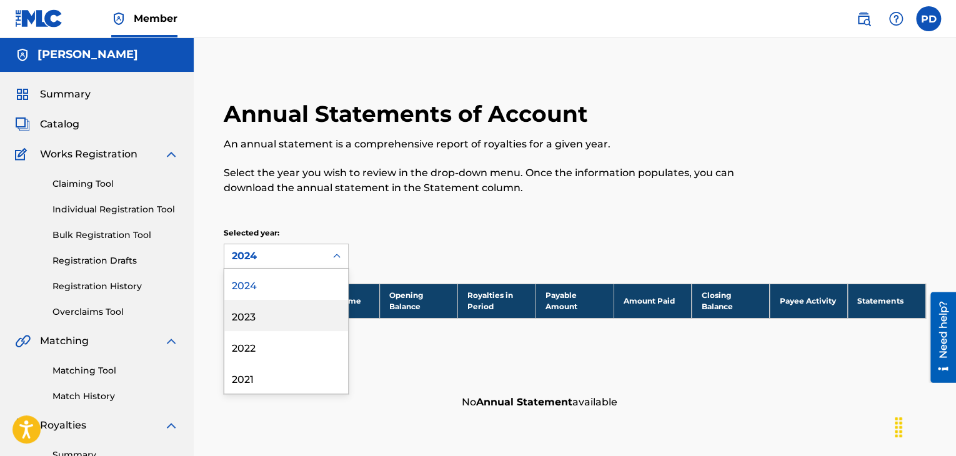 The image size is (956, 456). Describe the element at coordinates (653, 301) in the screenshot. I see `th: Amount Paid` at that location.